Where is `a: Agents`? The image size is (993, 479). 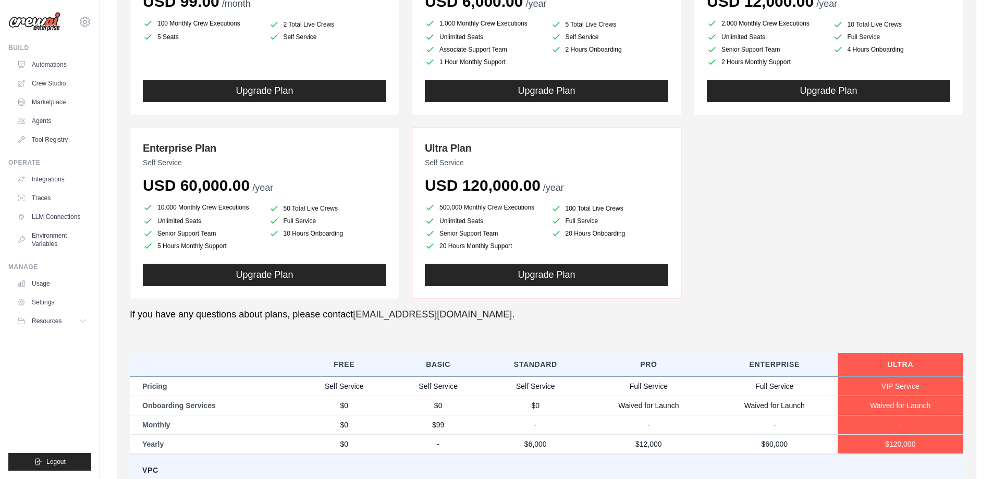
a: Agents is located at coordinates (52, 121).